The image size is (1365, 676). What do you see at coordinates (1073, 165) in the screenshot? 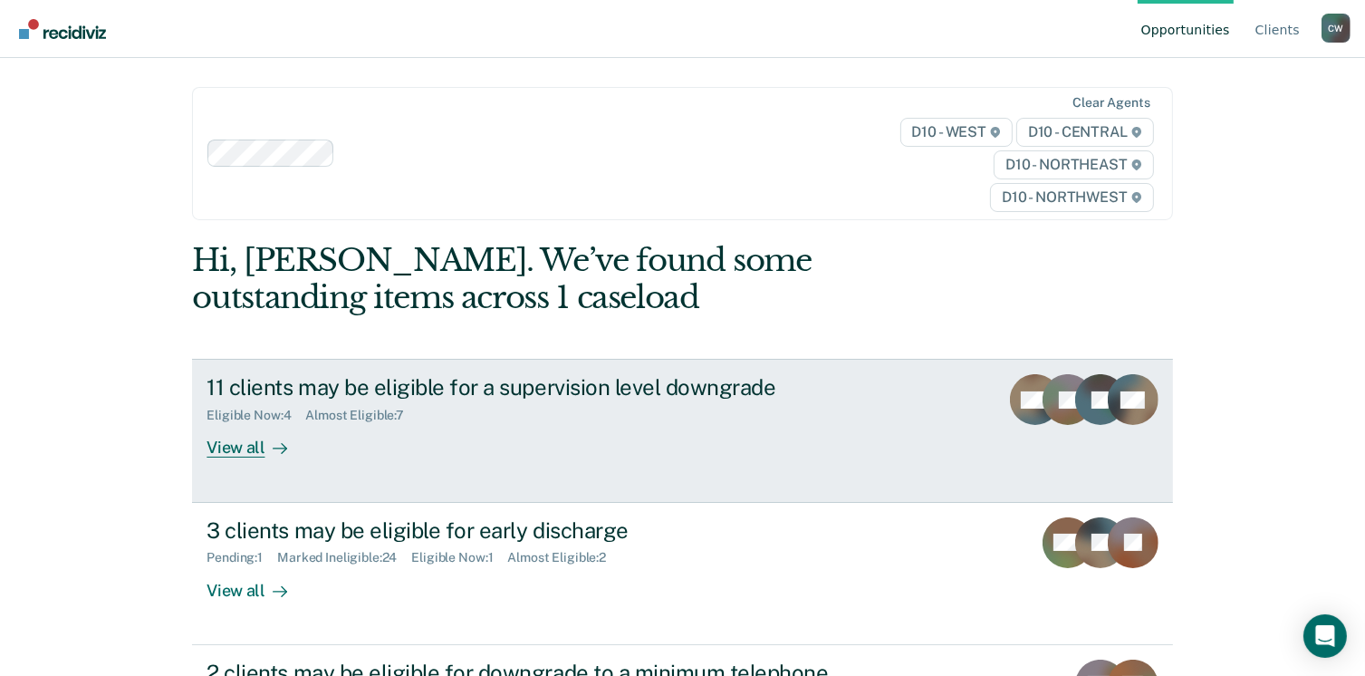
I see `span: D10 - NORTHEAST` at bounding box center [1073, 165].